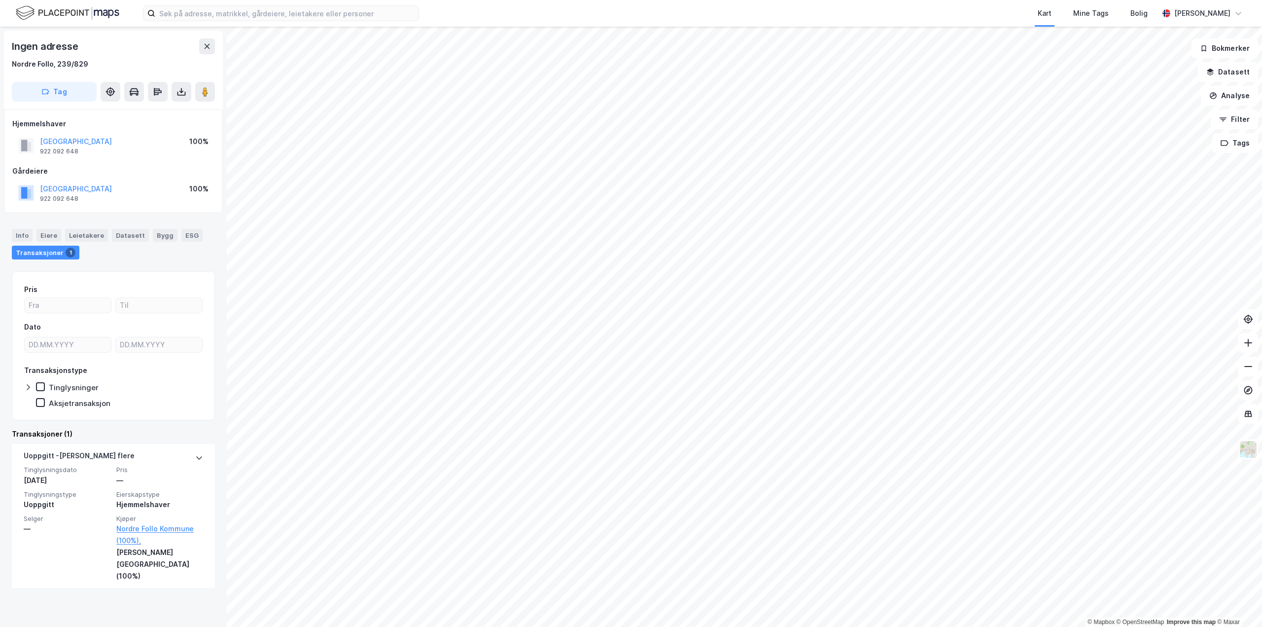  I want to click on div: Gårdeiere, so click(113, 171).